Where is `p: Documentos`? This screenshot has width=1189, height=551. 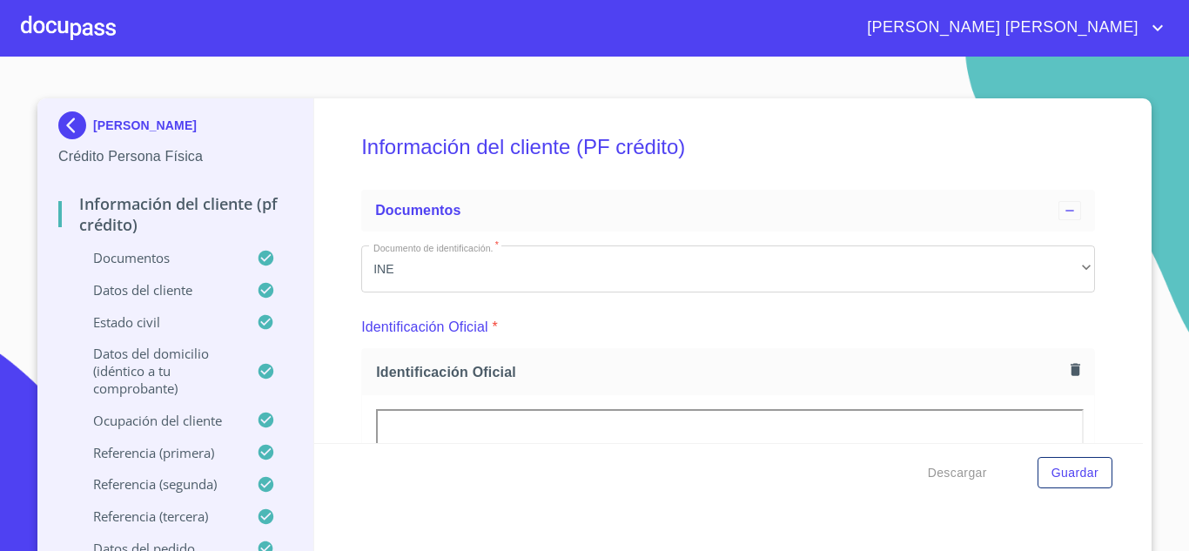 p: Documentos is located at coordinates (158, 258).